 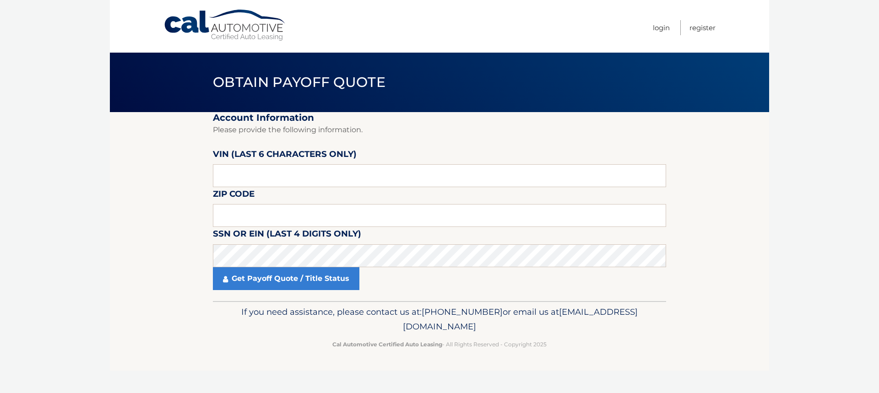 I want to click on a: Register, so click(x=702, y=27).